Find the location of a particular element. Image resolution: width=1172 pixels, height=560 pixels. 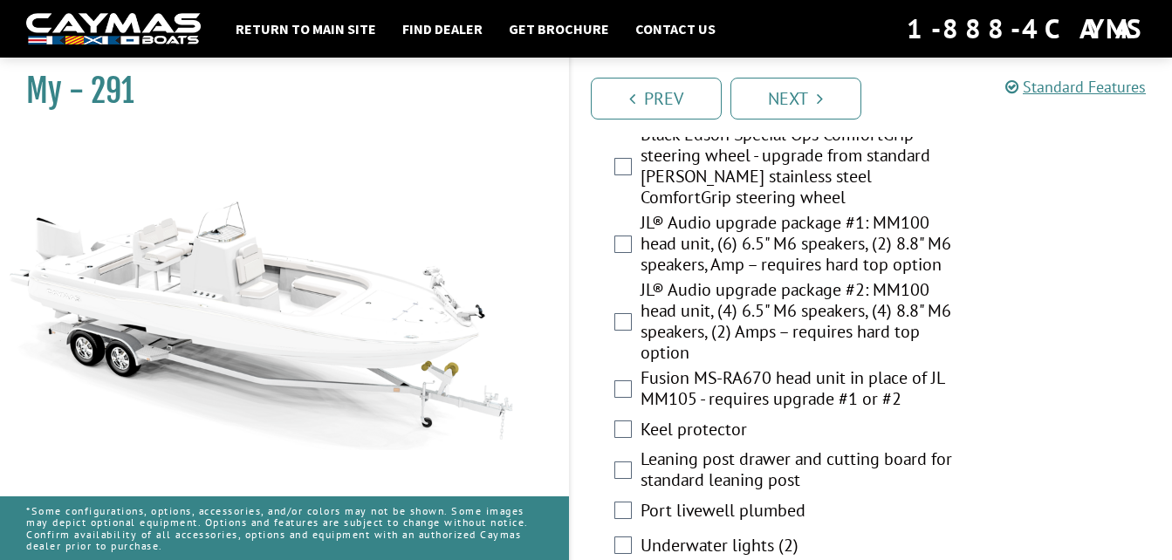

img: white-logo-c9c8dbefe5ff5ceceb0f0178aa75bf4bb51f6bca0971e226c86eb53dfe498488.png is located at coordinates (113, 29).